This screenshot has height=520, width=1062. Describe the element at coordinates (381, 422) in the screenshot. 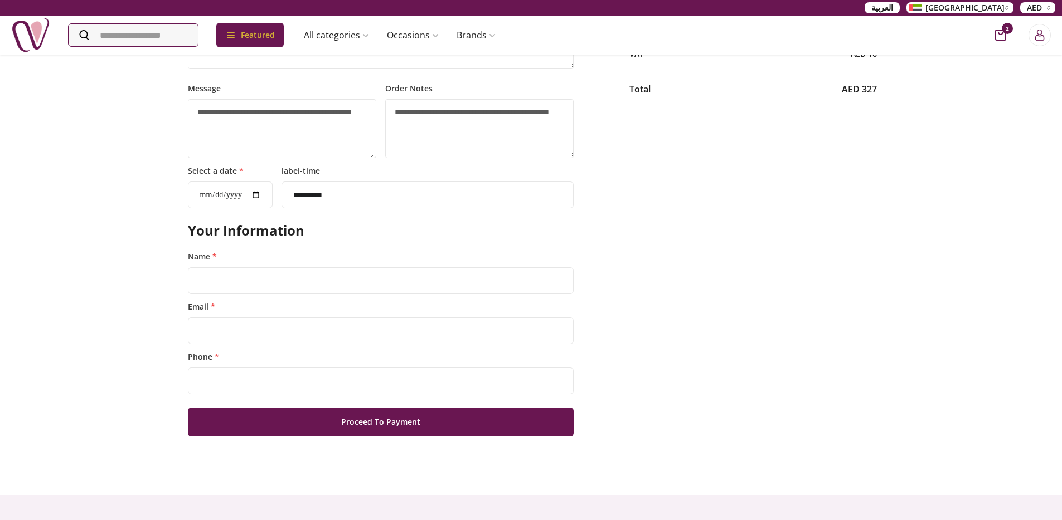

I see `button: Proceed To Payment` at that location.